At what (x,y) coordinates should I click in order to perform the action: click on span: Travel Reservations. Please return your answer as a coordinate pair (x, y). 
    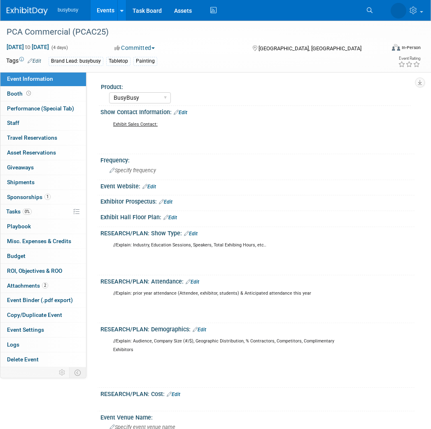
    Looking at the image, I should click on (32, 138).